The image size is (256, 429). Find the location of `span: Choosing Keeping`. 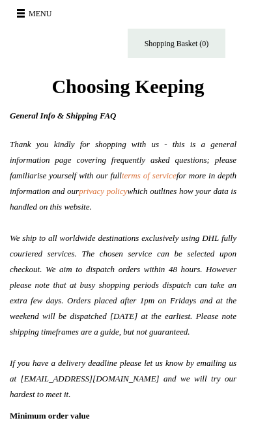

span: Choosing Keeping is located at coordinates (128, 86).